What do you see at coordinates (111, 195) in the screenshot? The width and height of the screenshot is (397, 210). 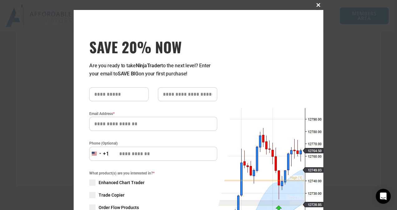 I see `span: Trade Copier` at bounding box center [111, 195].